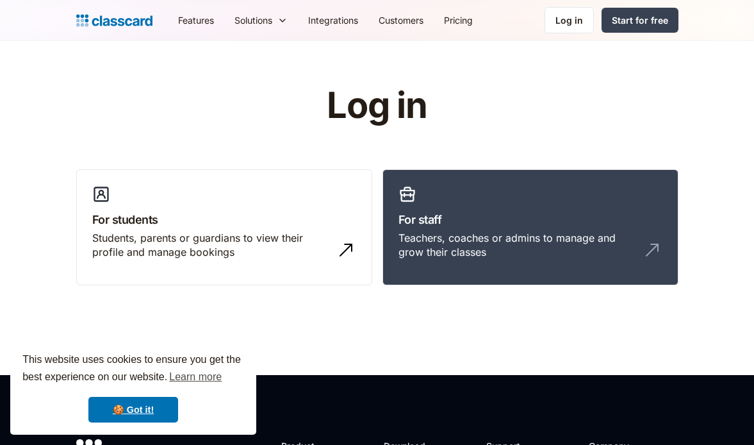 The width and height of the screenshot is (754, 445). Describe the element at coordinates (377, 106) in the screenshot. I see `h1: Log in` at that location.